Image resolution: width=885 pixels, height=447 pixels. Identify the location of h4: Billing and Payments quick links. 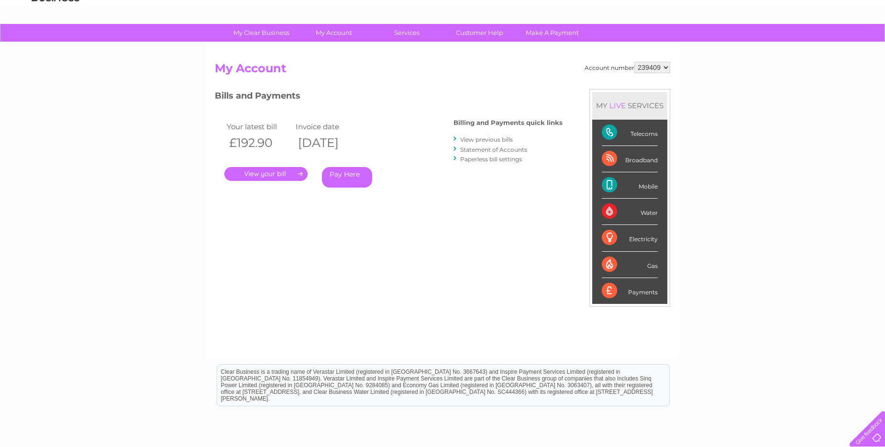
(508, 122).